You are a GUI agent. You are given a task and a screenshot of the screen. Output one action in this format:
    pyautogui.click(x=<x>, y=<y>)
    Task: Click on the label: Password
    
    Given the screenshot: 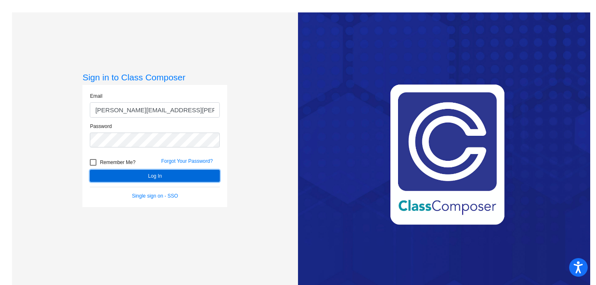 What is the action you would take?
    pyautogui.click(x=101, y=126)
    